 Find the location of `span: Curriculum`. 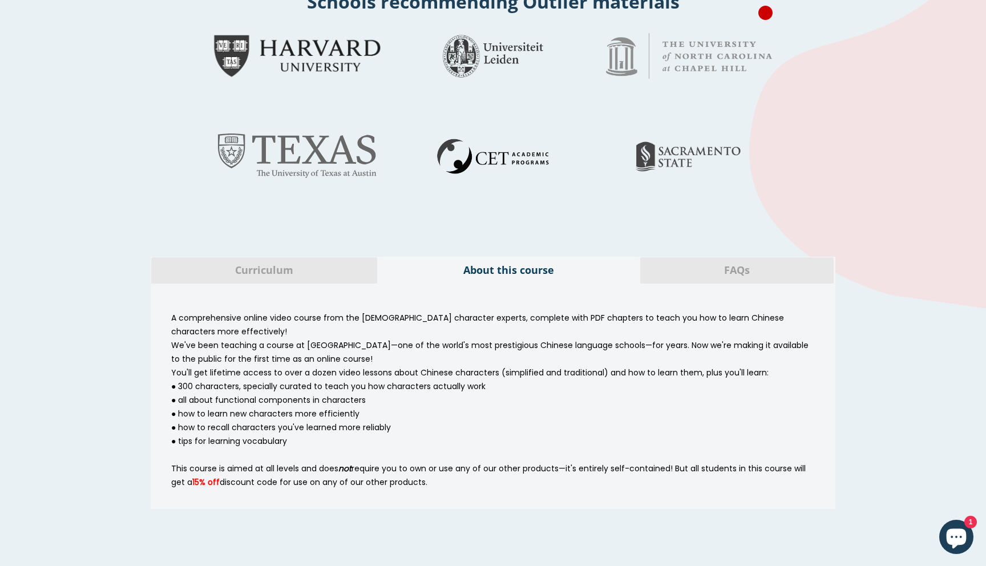

span: Curriculum is located at coordinates (264, 270).